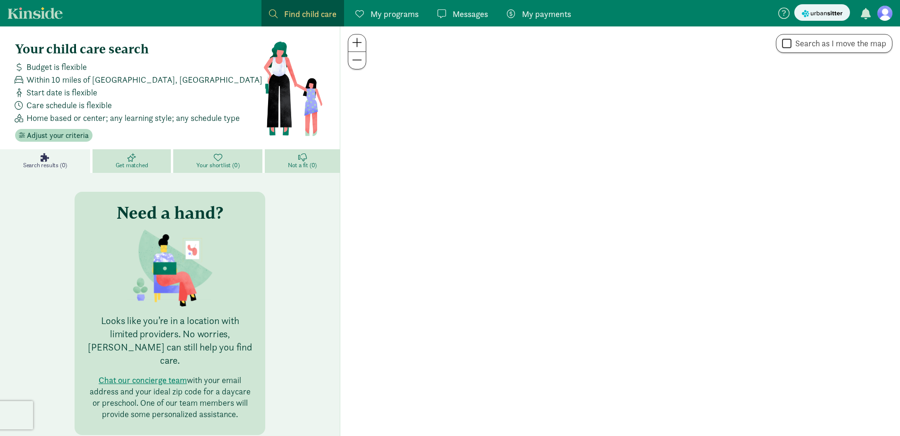  I want to click on a: Get matched, so click(133, 161).